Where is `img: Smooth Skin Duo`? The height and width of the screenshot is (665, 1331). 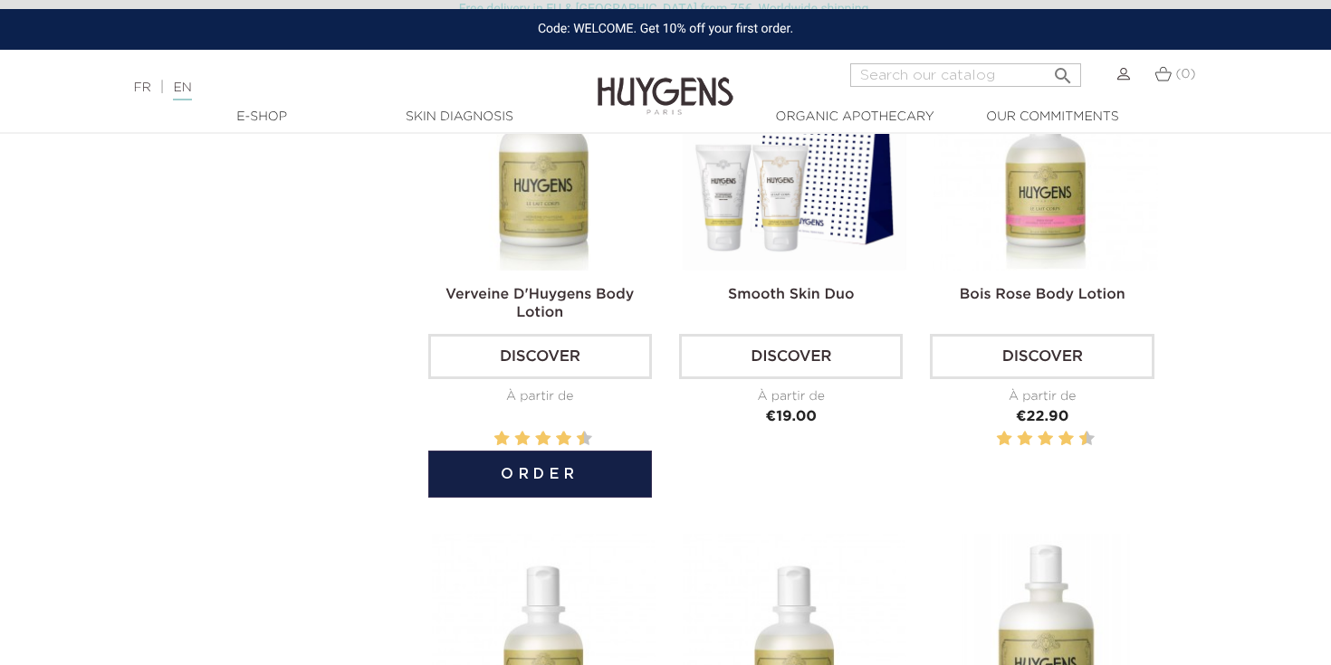
img: Smooth Skin Duo is located at coordinates (794, 158).